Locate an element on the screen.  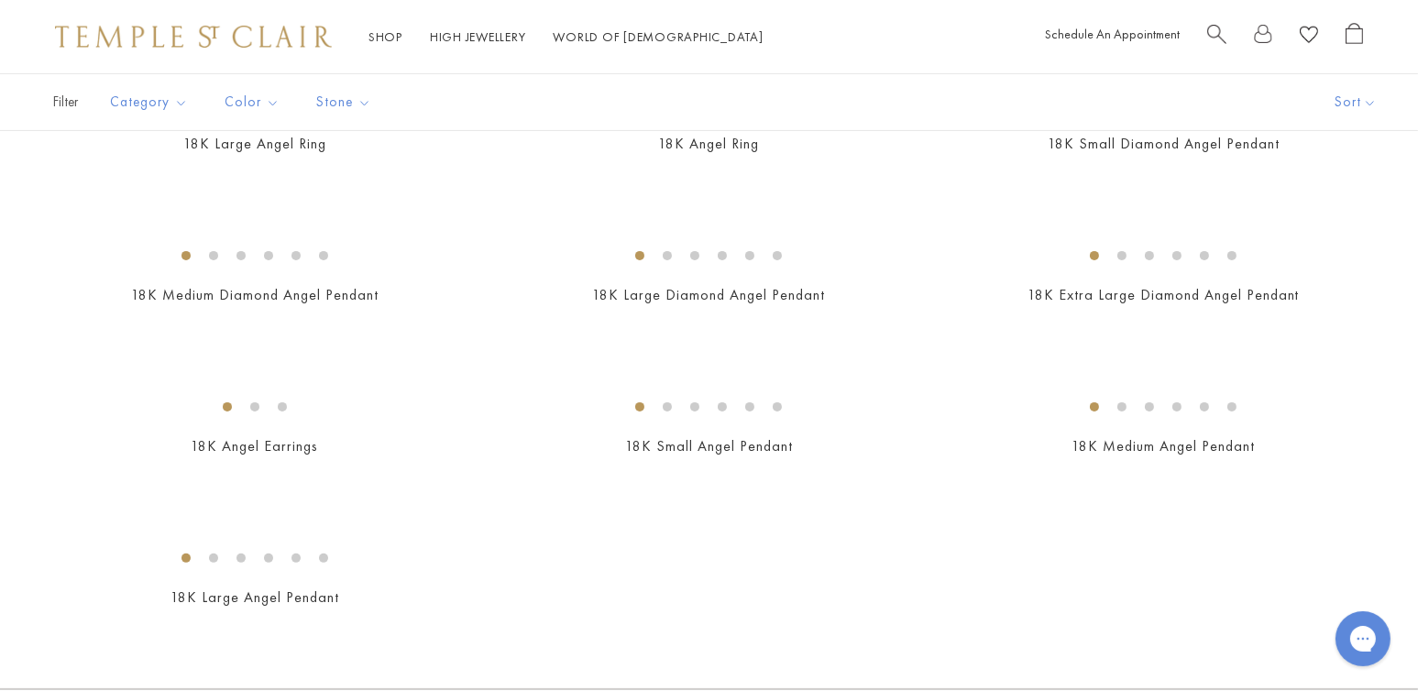
a: 18K Medium Diamond Angel Pendant is located at coordinates (255, 294).